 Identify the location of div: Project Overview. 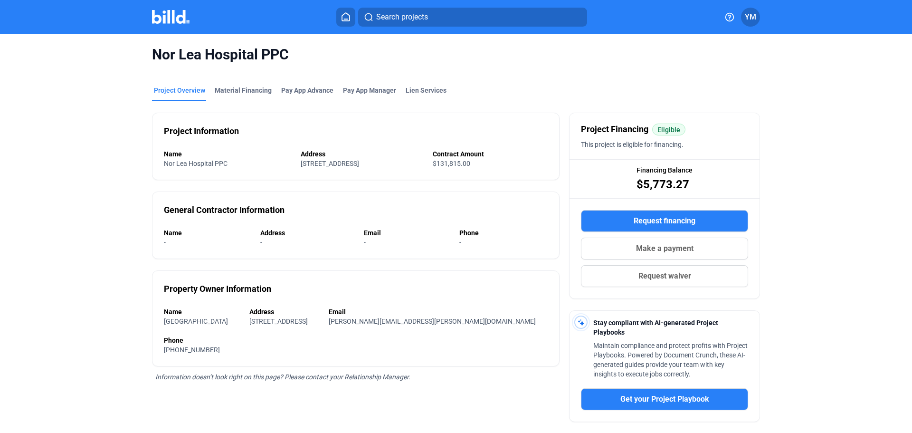
(179, 90).